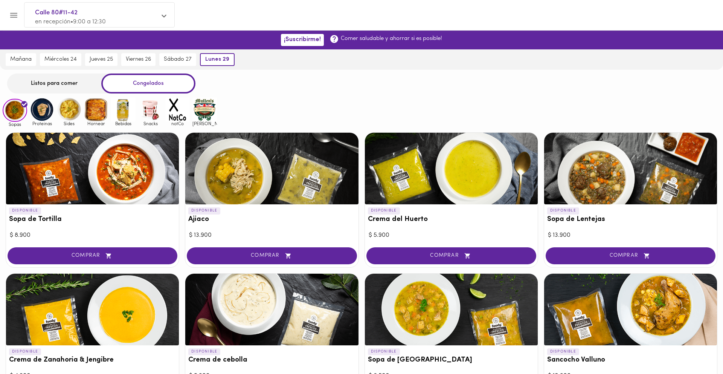  What do you see at coordinates (177, 123) in the screenshot?
I see `span: notCo` at bounding box center [177, 123].